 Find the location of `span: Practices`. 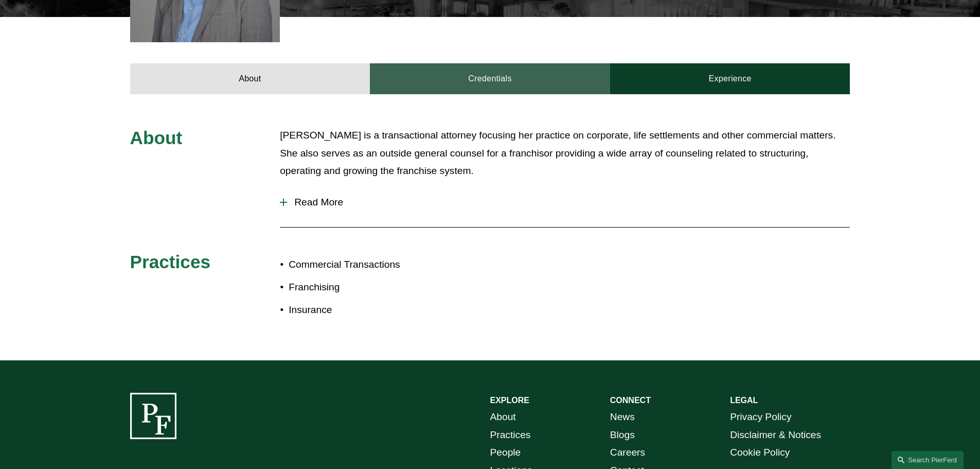

span: Practices is located at coordinates (170, 261).